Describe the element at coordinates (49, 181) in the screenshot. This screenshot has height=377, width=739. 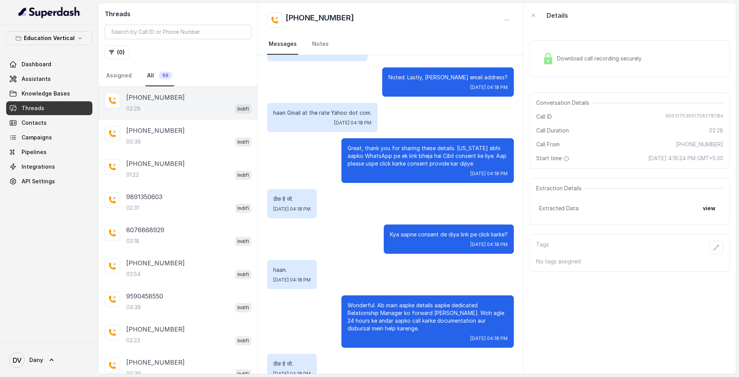
I see `a: API Settings` at that location.